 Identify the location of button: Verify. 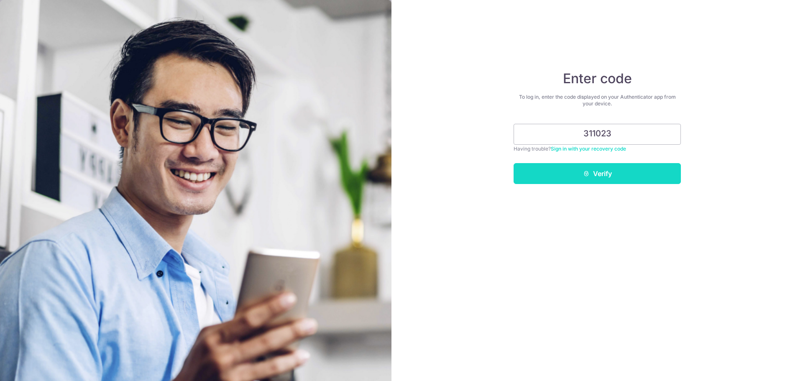
(597, 174).